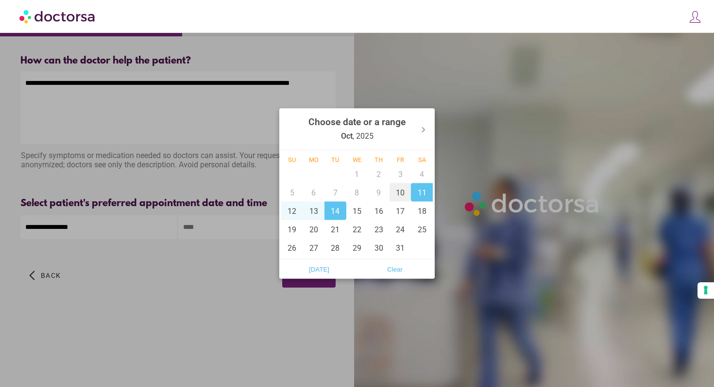 The image size is (714, 387). I want to click on div: 12, so click(292, 211).